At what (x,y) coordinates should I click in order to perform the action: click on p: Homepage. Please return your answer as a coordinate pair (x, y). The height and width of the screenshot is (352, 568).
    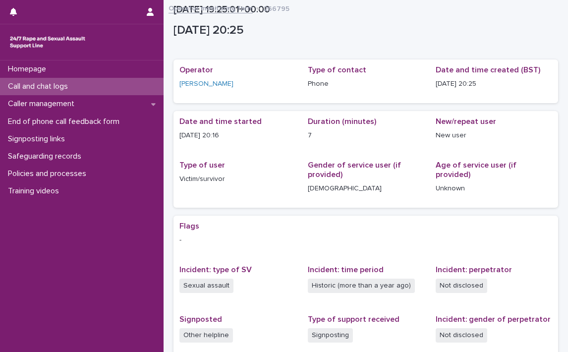
    Looking at the image, I should click on (29, 69).